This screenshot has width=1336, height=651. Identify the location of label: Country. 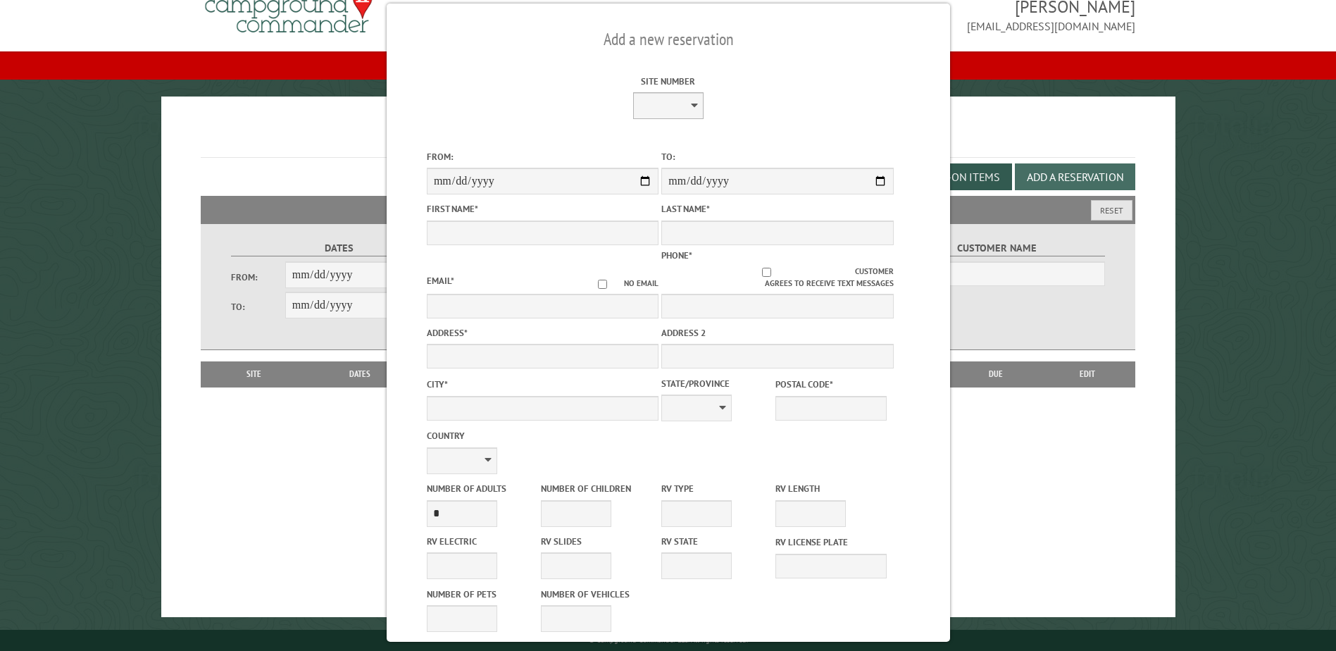
(542, 435).